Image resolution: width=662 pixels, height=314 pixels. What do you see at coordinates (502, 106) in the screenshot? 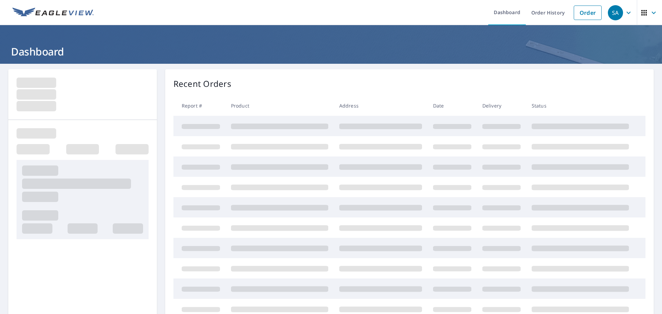
I see `th: Delivery` at bounding box center [502, 106].